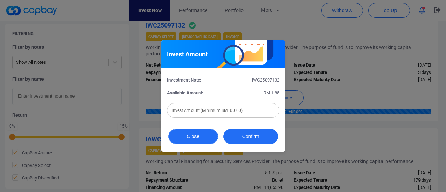  What do you see at coordinates (192, 93) in the screenshot?
I see `div: Available Amount:` at bounding box center [192, 93].